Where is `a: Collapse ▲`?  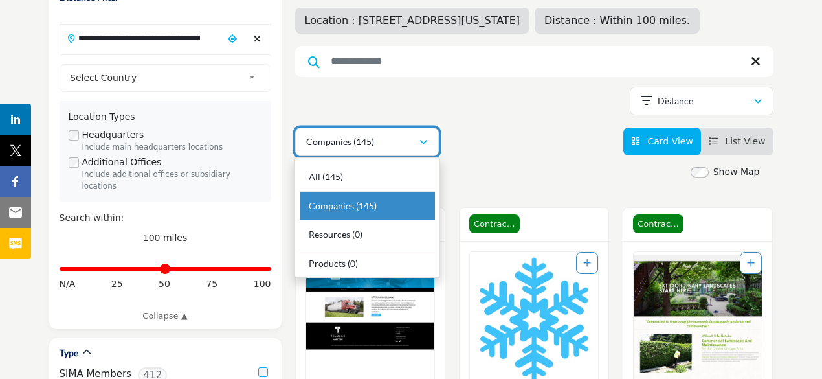
a: Collapse ▲ is located at coordinates (165, 316).